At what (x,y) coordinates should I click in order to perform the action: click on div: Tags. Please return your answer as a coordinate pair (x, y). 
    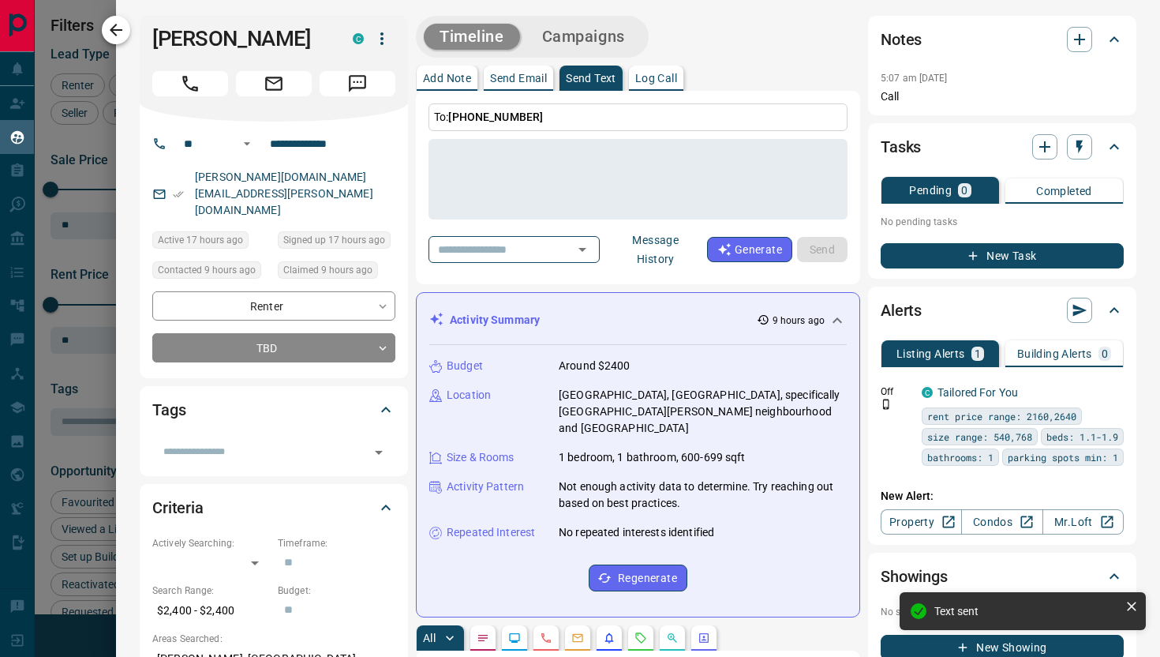
    Looking at the image, I should click on (274, 410).